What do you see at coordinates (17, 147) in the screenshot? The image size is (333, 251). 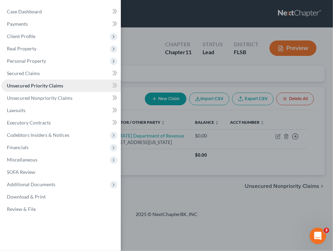 I see `span: Financials` at bounding box center [17, 147].